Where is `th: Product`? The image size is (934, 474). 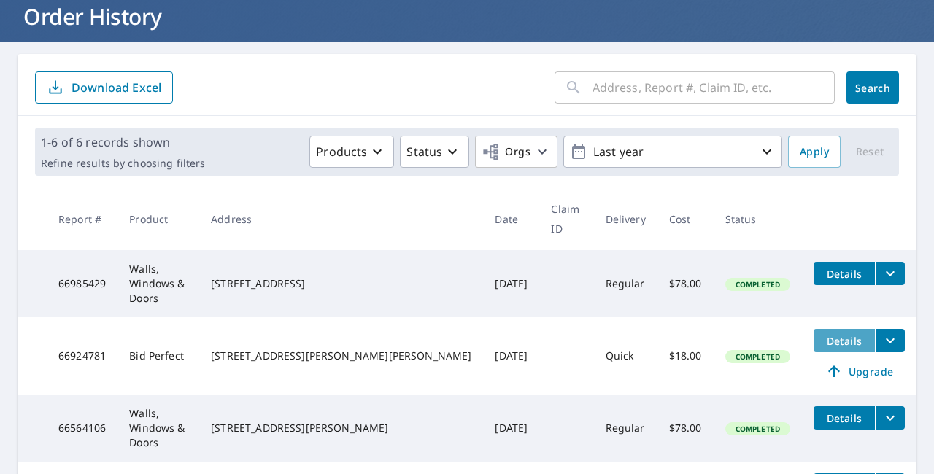
th: Product is located at coordinates (158, 219).